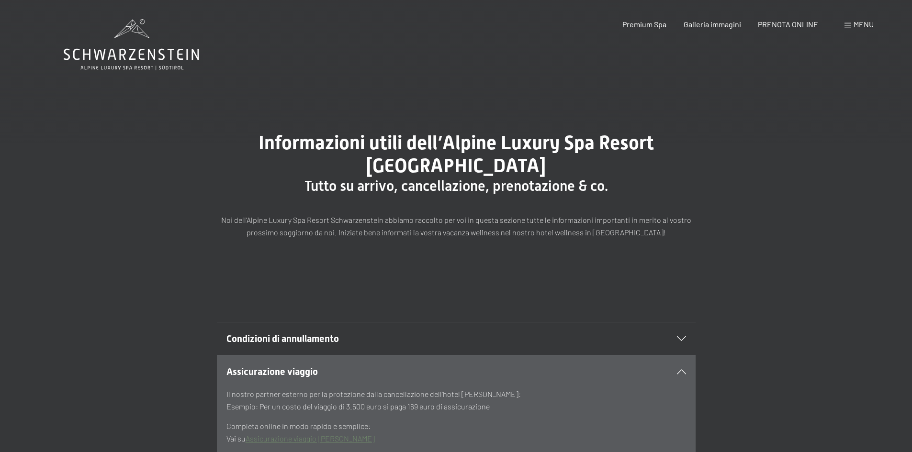 This screenshot has height=452, width=912. What do you see at coordinates (456, 186) in the screenshot?
I see `span: Tutto su arrivo, cancellazione, prenotazione & co.` at bounding box center [456, 186].